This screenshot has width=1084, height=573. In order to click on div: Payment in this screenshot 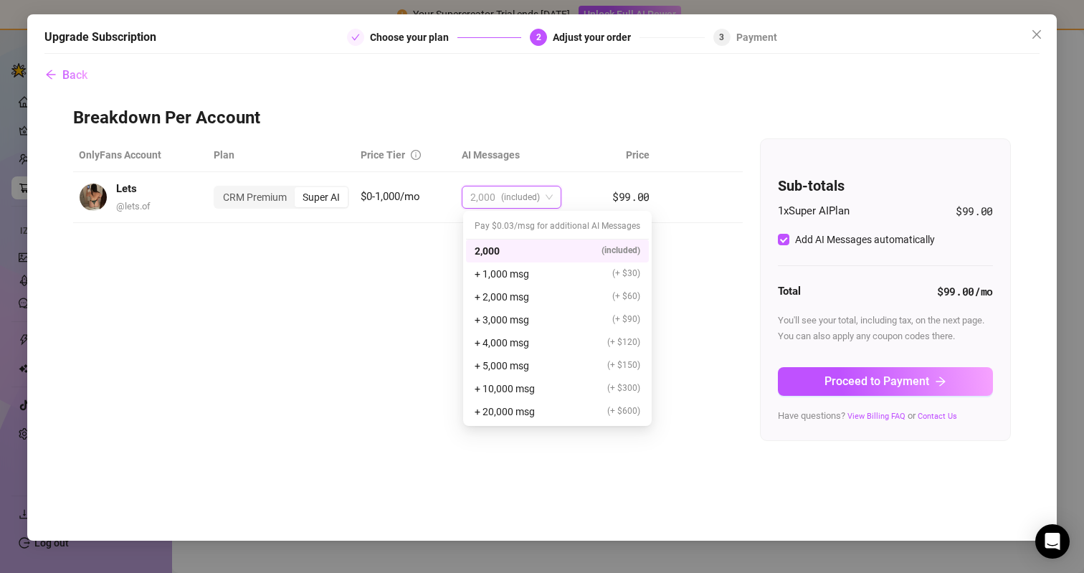, I will do `click(756, 37)`.